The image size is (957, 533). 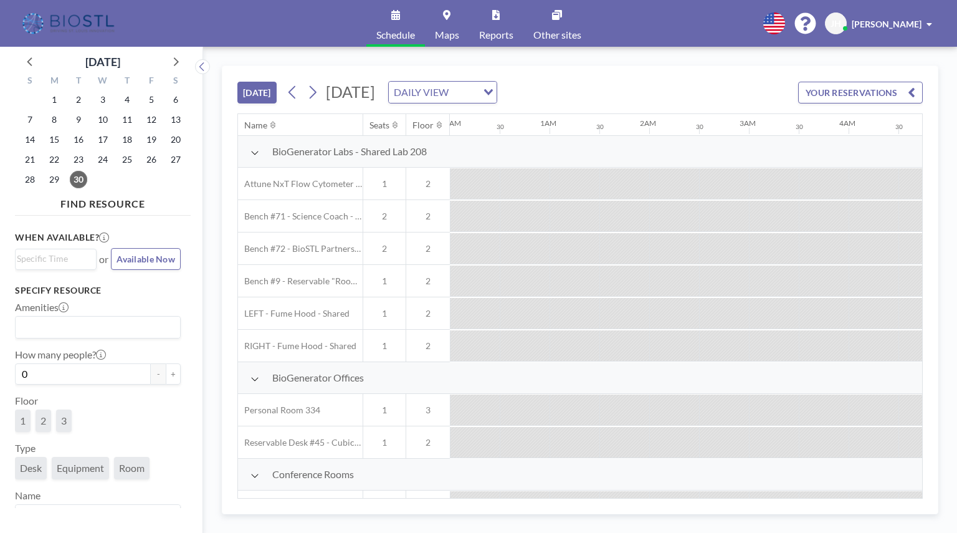 I want to click on span: Saturday, September 20, 2025, so click(x=176, y=140).